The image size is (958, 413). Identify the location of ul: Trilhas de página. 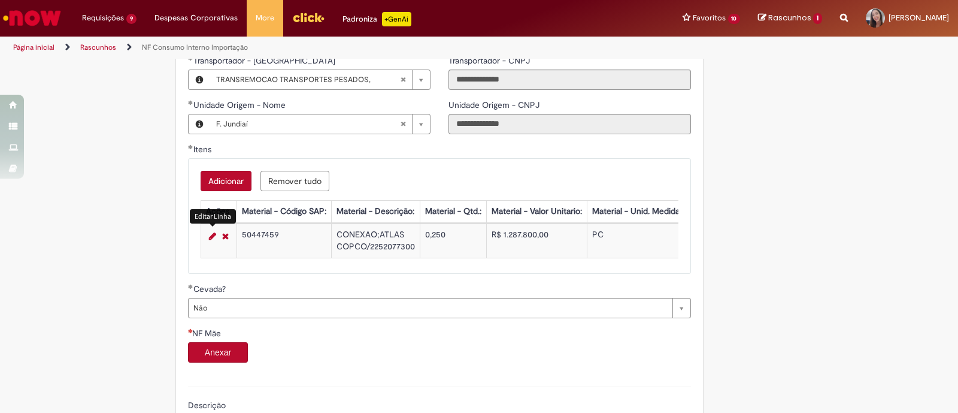
(319, 47).